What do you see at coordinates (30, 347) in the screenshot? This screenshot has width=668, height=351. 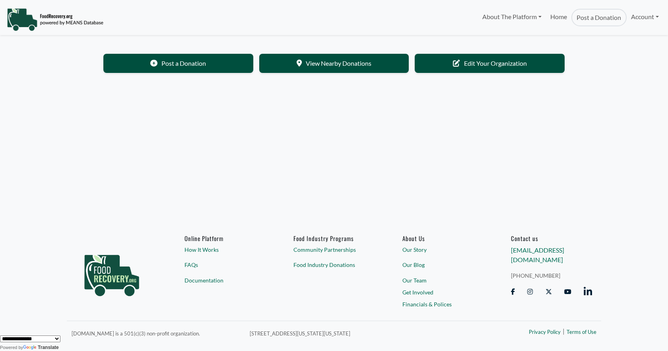 I see `img: Google Translate` at bounding box center [30, 347].